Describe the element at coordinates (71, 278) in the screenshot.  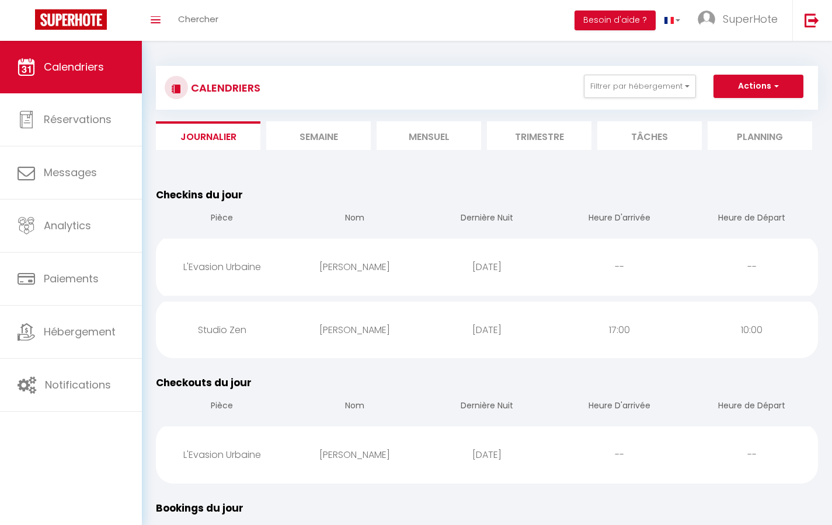
I see `span: Paiements` at that location.